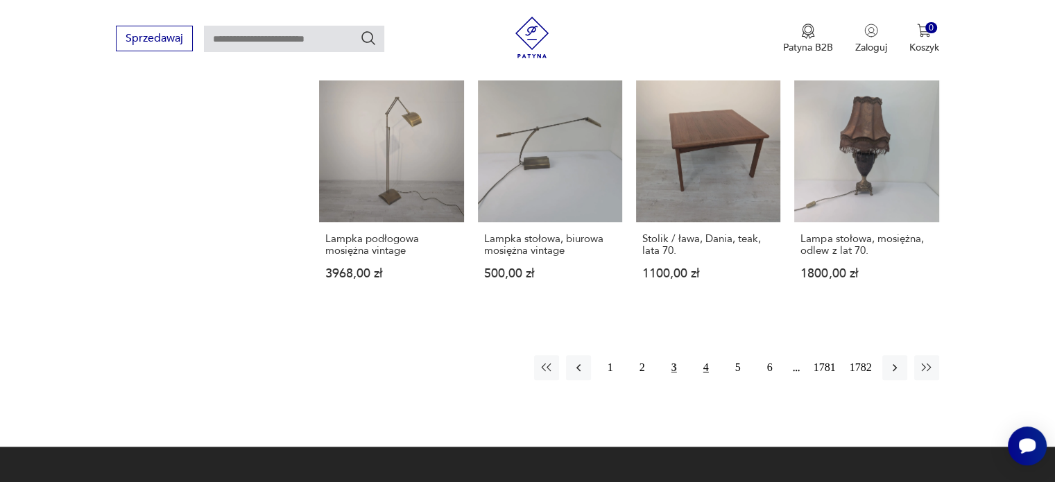 This screenshot has height=482, width=1055. I want to click on button: 6, so click(770, 368).